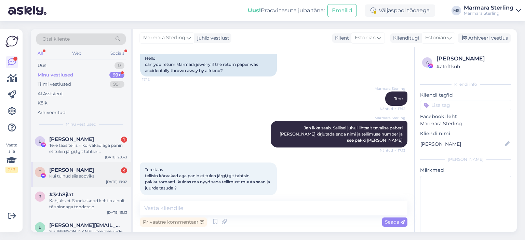  I want to click on input: Lisa tag, so click(466, 105).